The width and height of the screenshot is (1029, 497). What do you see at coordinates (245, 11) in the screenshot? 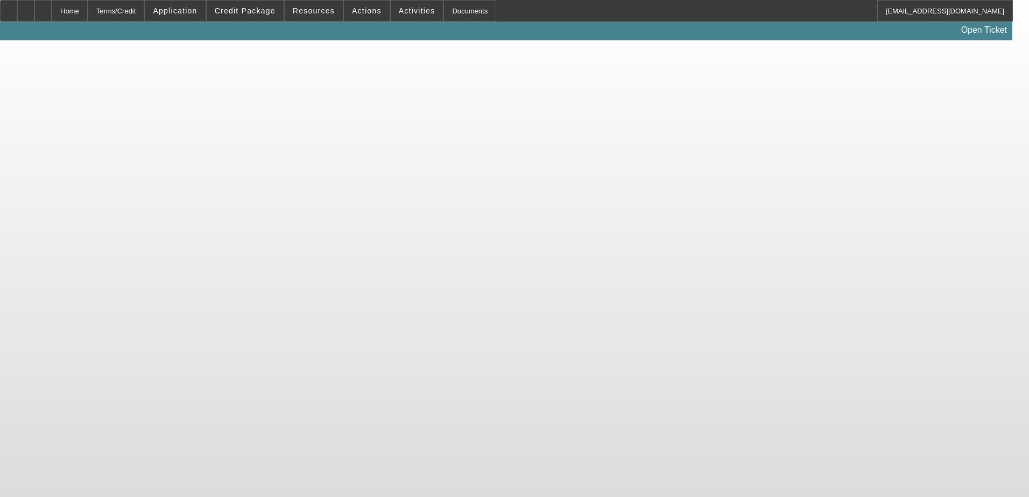
I see `button: Credit Package` at bounding box center [245, 11].